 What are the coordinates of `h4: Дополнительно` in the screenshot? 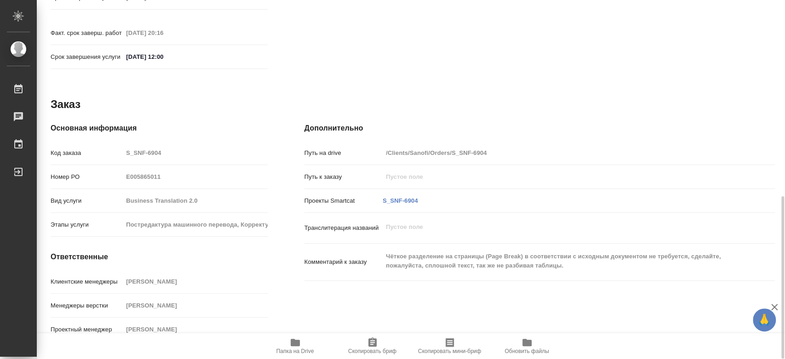 It's located at (540, 128).